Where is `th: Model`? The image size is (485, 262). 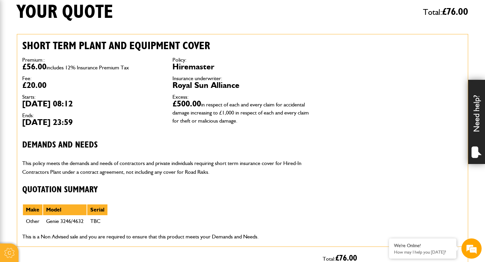 th: Model is located at coordinates (65, 210).